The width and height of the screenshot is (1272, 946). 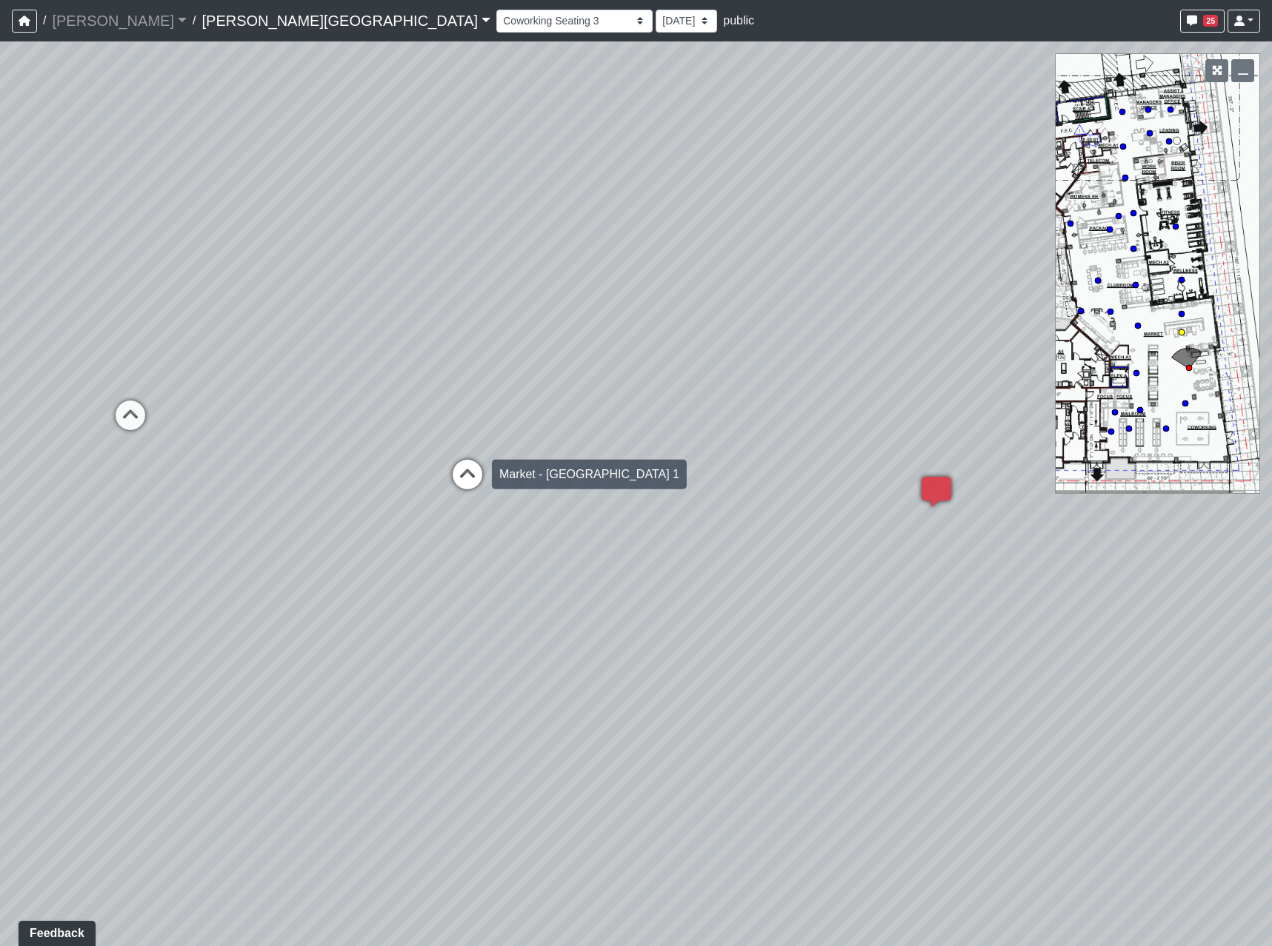 What do you see at coordinates (46, 17) in the screenshot?
I see `button: Feedback` at bounding box center [46, 17].